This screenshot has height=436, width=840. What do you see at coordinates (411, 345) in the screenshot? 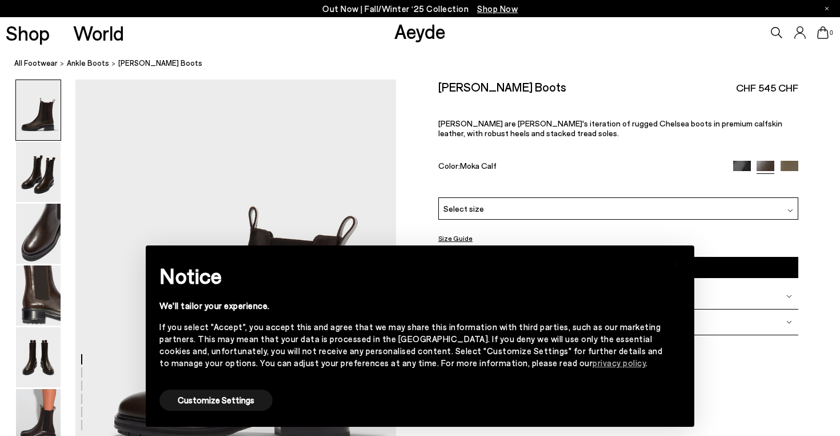
I see `div: If you select "Accept", you accept this and agree that we may share this information with third p...` at bounding box center [411, 345].